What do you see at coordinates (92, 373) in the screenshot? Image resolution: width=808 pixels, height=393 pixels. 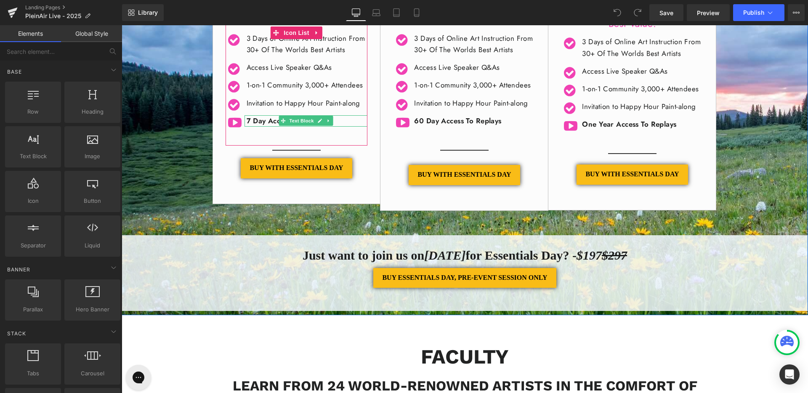 I see `span: Carousel` at bounding box center [92, 373].